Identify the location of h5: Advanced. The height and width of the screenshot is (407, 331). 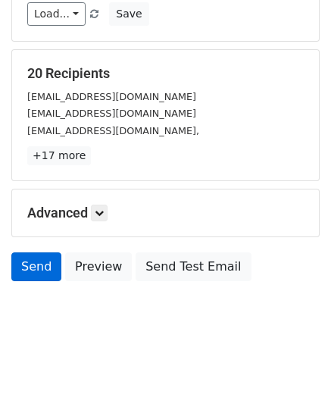
(165, 213).